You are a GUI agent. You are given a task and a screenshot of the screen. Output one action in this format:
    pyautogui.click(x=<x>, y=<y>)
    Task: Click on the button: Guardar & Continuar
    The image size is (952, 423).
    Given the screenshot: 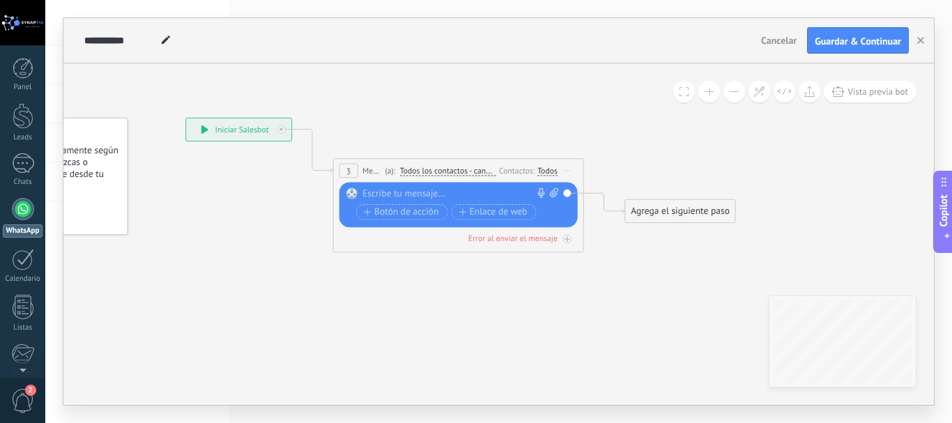 What is the action you would take?
    pyautogui.click(x=858, y=40)
    